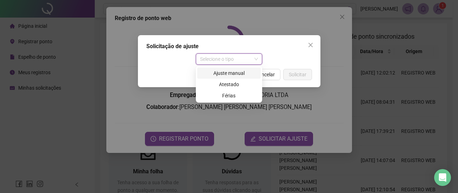 The height and width of the screenshot is (193, 458). I want to click on span: Selecione o tipo, so click(229, 59).